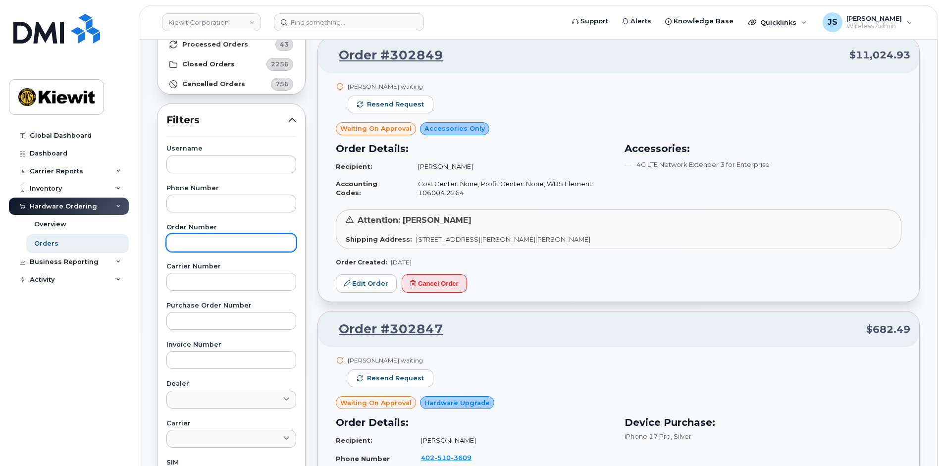 Image resolution: width=943 pixels, height=466 pixels. Describe the element at coordinates (434, 283) in the screenshot. I see `button: Cancel Order` at that location.